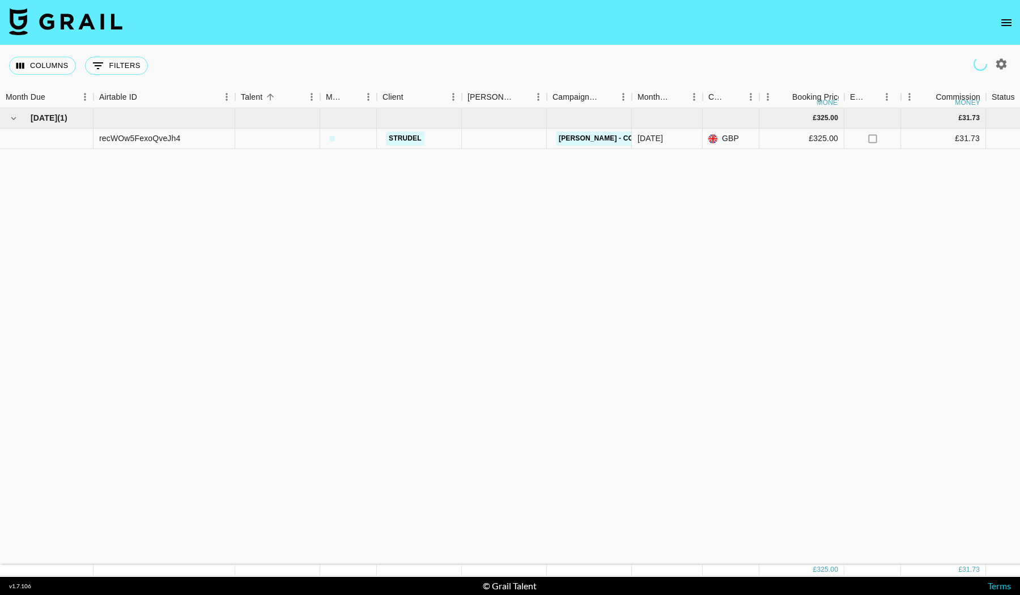 This screenshot has width=1020, height=595. Describe the element at coordinates (504, 97) in the screenshot. I see `div: Booker` at that location.